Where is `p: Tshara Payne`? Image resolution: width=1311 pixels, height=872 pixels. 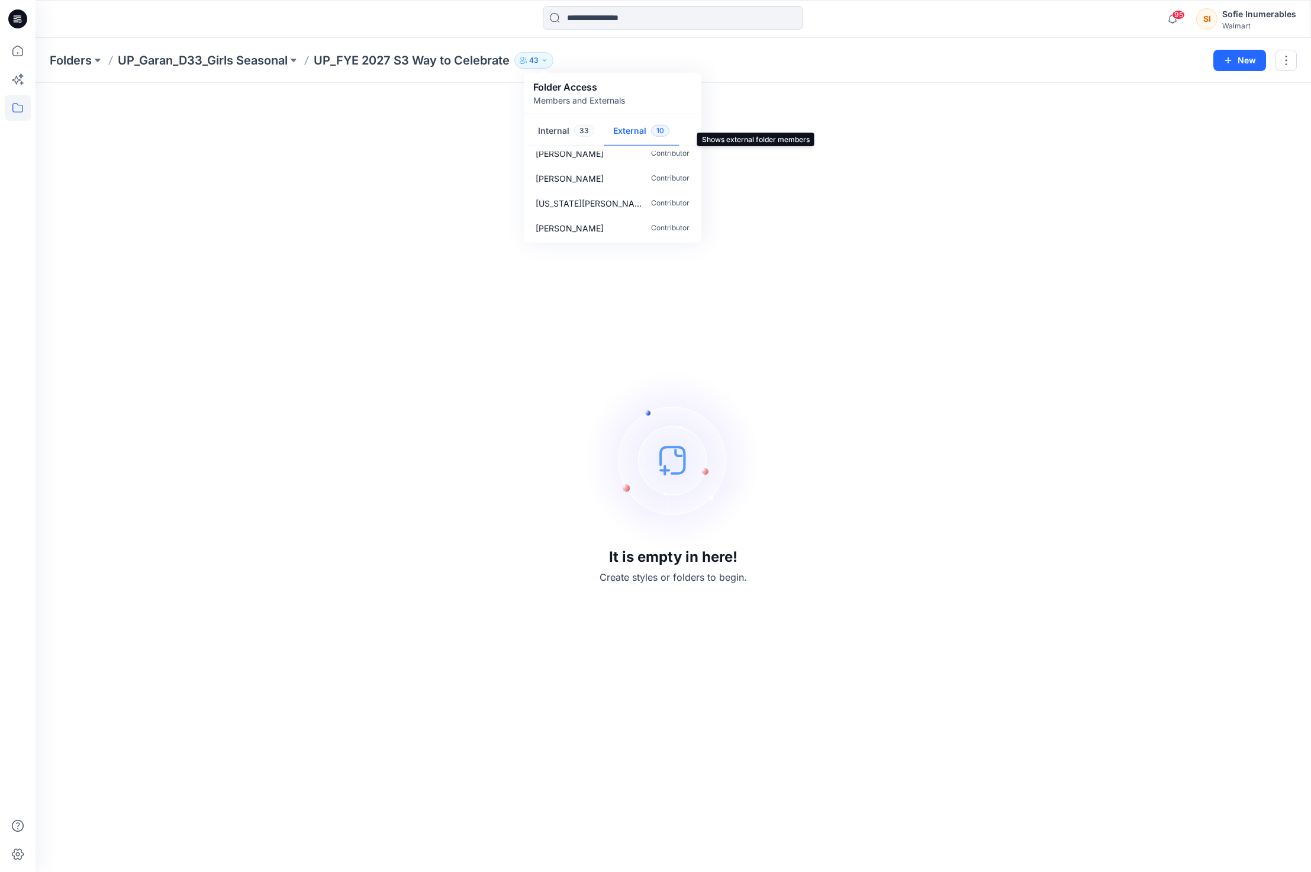 p: Tshara Payne is located at coordinates (569, 178).